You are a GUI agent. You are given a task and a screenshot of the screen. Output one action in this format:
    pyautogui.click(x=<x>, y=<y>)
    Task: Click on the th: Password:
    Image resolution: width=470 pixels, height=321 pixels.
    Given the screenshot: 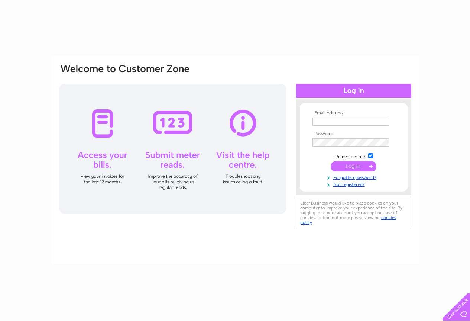 What is the action you would take?
    pyautogui.click(x=354, y=134)
    